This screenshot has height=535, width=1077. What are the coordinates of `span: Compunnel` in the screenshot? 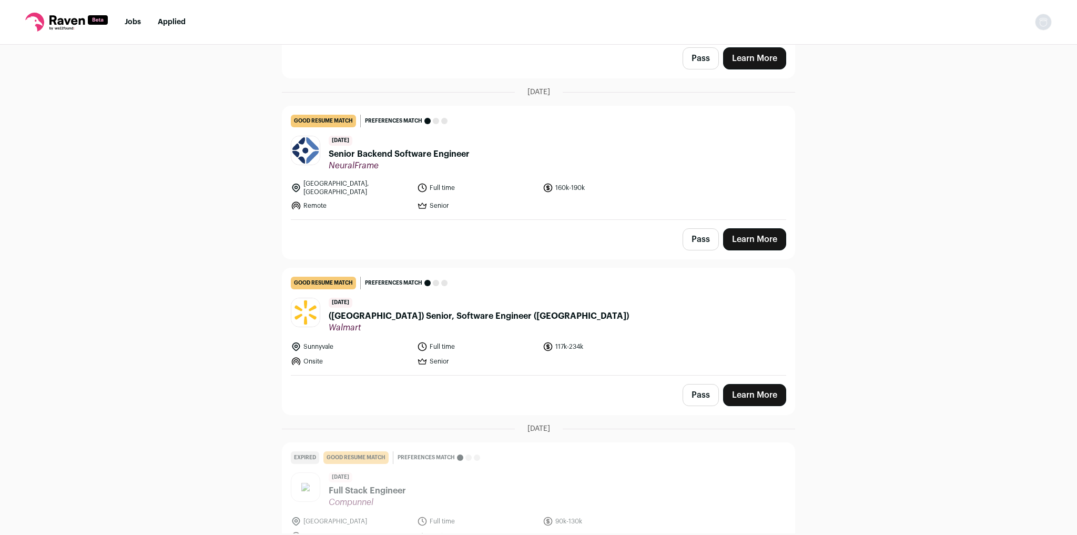 It's located at (367, 502).